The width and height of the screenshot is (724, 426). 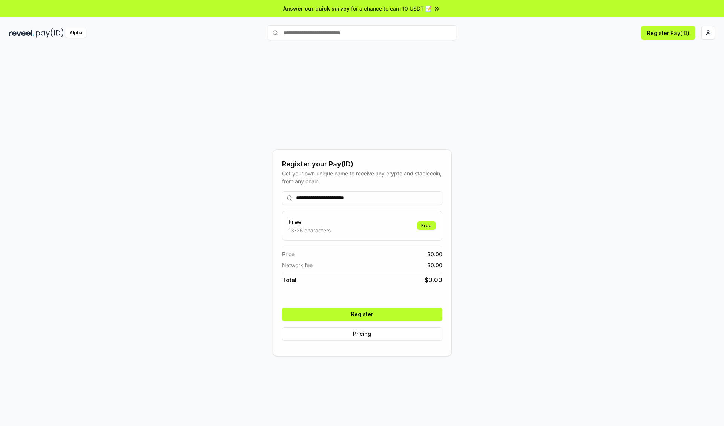 What do you see at coordinates (362, 314) in the screenshot?
I see `button: Register` at bounding box center [362, 314].